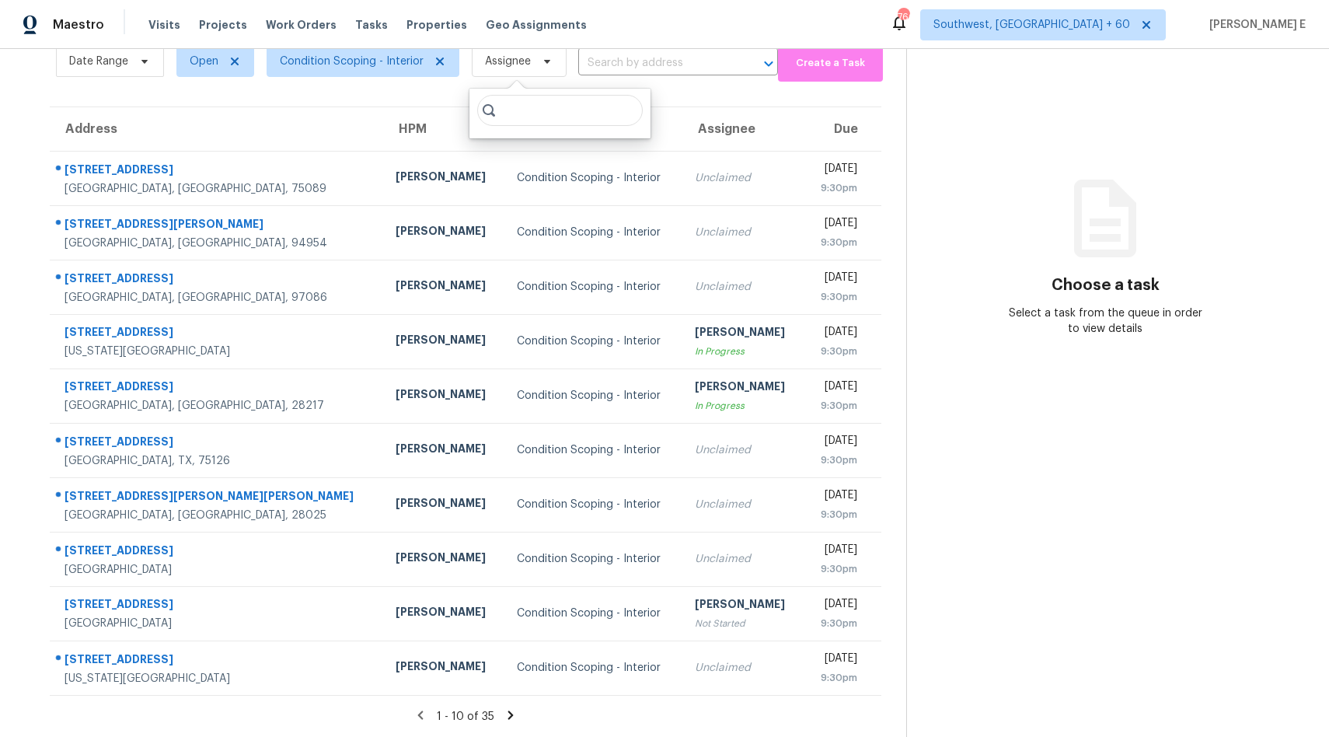  Describe the element at coordinates (743, 623) in the screenshot. I see `div: Not Started` at that location.